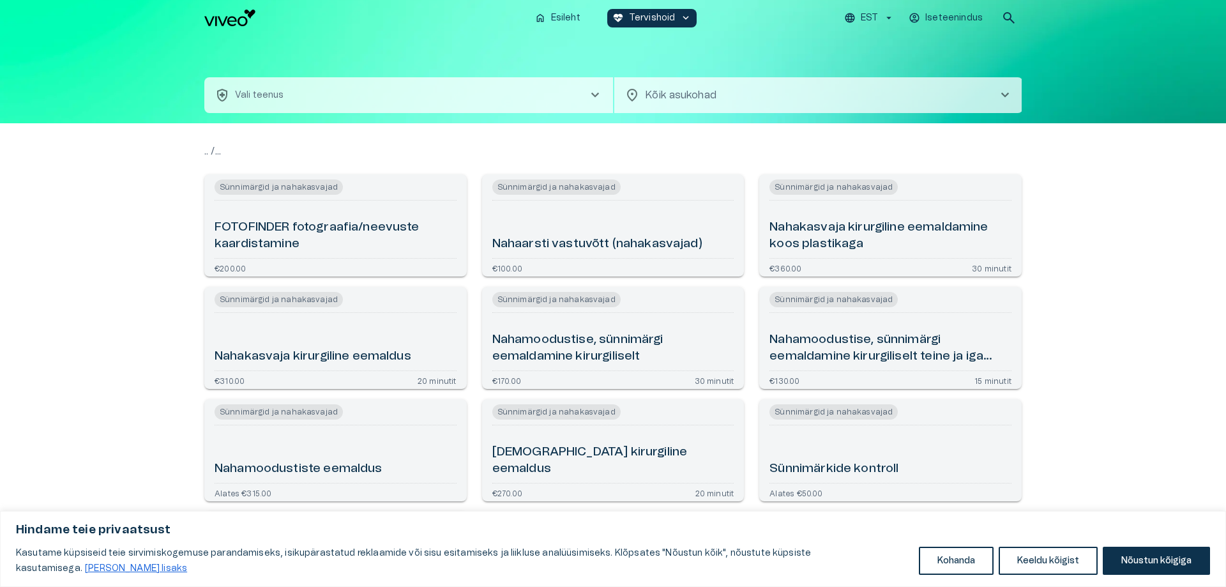 The width and height of the screenshot is (1226, 587). I want to click on p: €310.00, so click(229, 380).